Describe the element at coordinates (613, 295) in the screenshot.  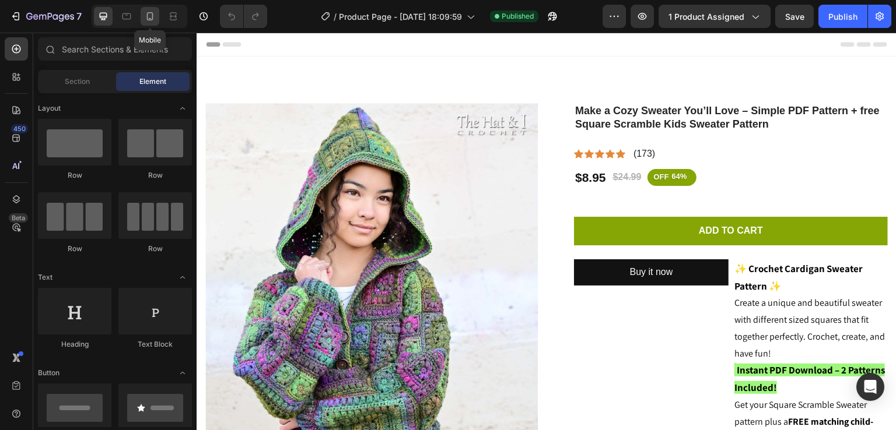
I see `span: Create a unique and beautiful sweater with different sized squares that fit together perfectly. C...` at that location.